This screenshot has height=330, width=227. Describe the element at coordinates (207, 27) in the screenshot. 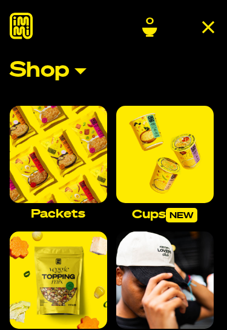

I see `button: close menu` at that location.